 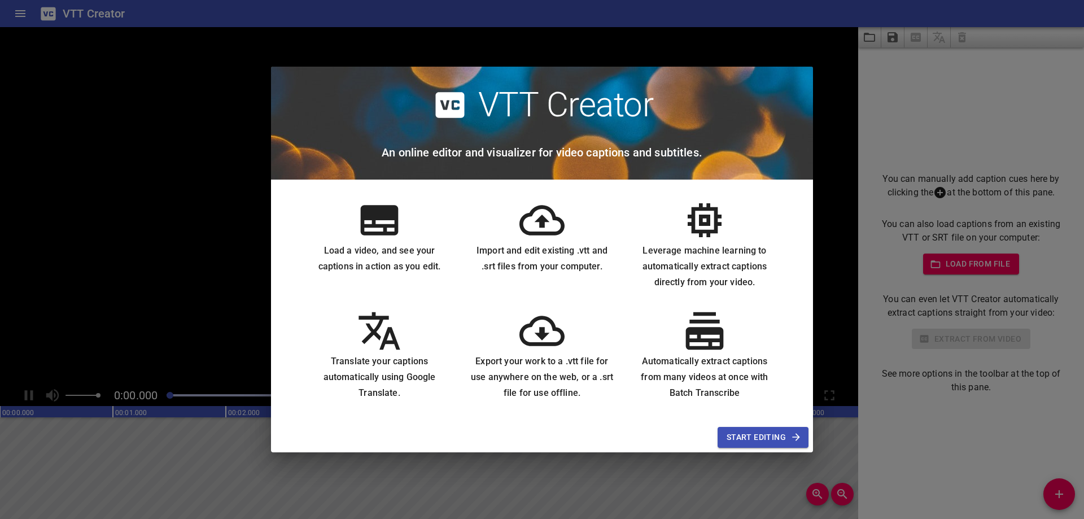 I want to click on h6: Translate your captions automatically using Google Translate., so click(x=379, y=377).